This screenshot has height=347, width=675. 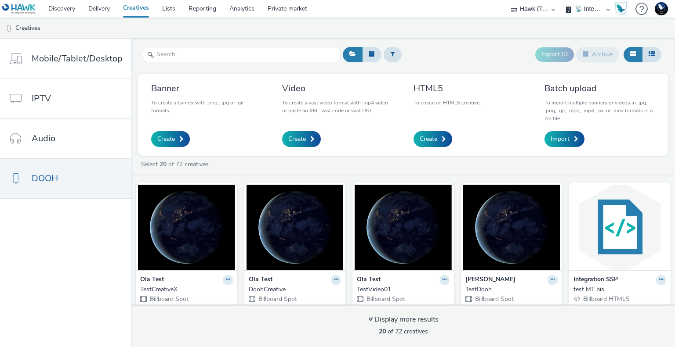 What do you see at coordinates (511, 290) in the screenshot?
I see `a: TestDooh` at bounding box center [511, 290].